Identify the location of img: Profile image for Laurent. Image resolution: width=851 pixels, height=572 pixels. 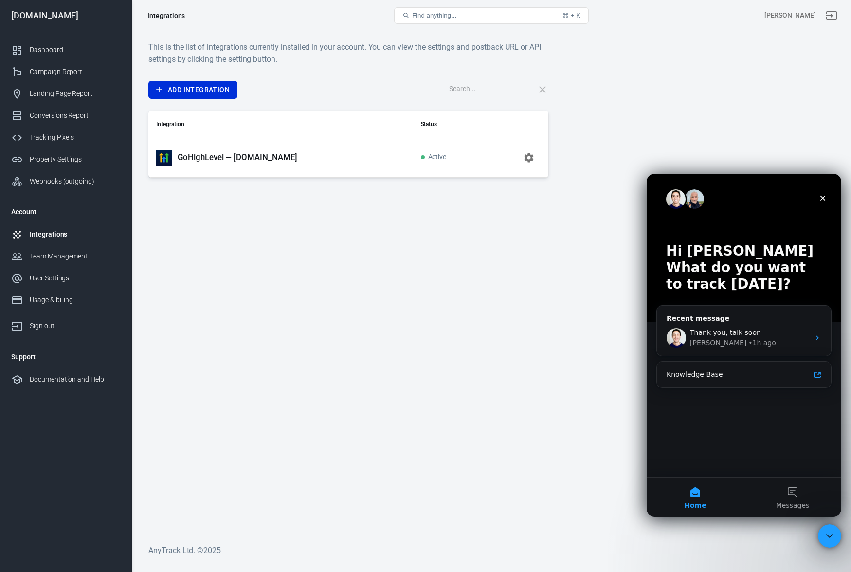
(48, 25).